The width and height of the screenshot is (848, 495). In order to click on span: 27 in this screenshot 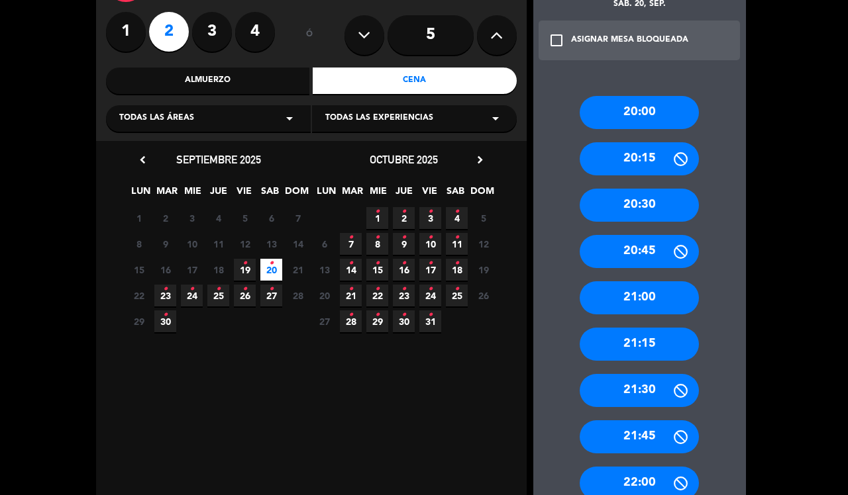, I will do `click(324, 321)`.